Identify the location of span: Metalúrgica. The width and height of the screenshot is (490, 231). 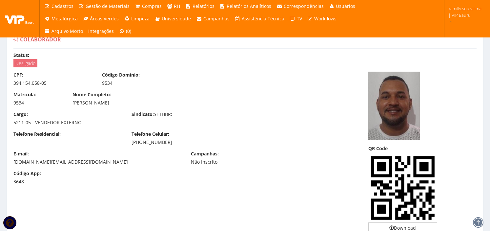
(65, 18).